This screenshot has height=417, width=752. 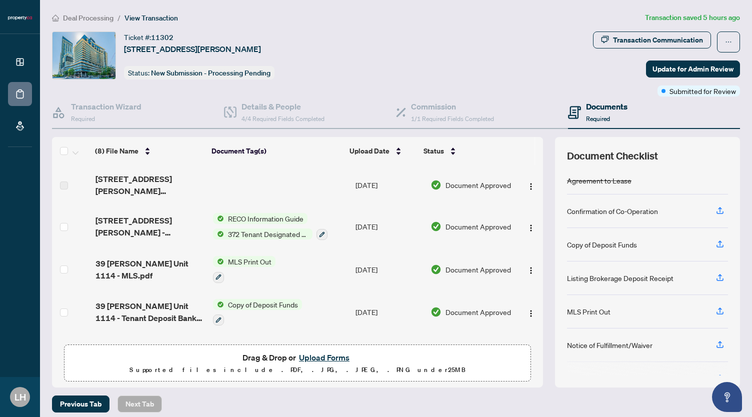 What do you see at coordinates (693, 18) in the screenshot?
I see `article: Transaction saved 5 hours ago` at bounding box center [693, 18].